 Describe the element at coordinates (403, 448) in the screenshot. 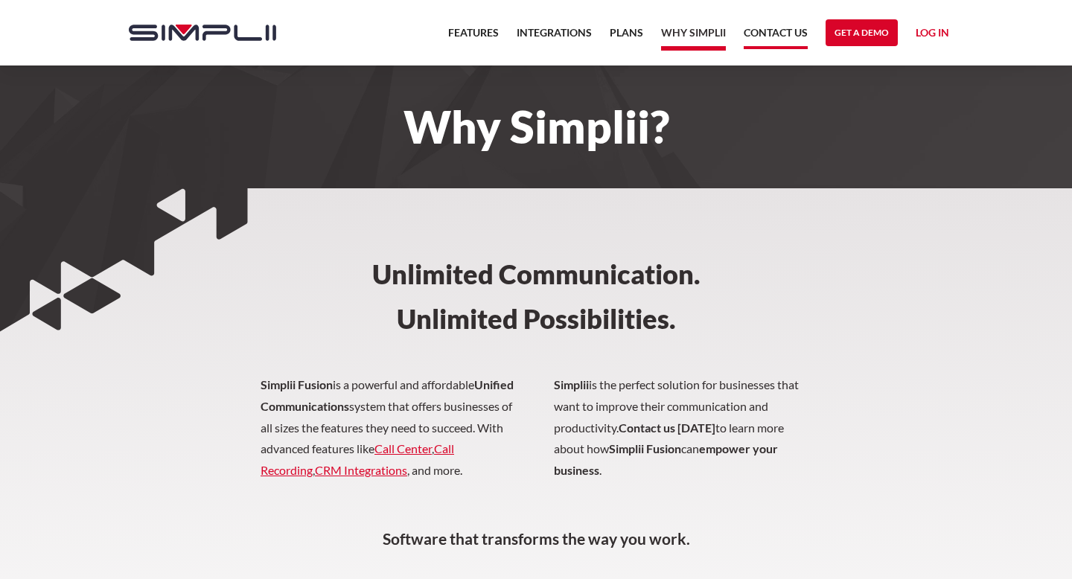

I see `a: Call Center` at that location.